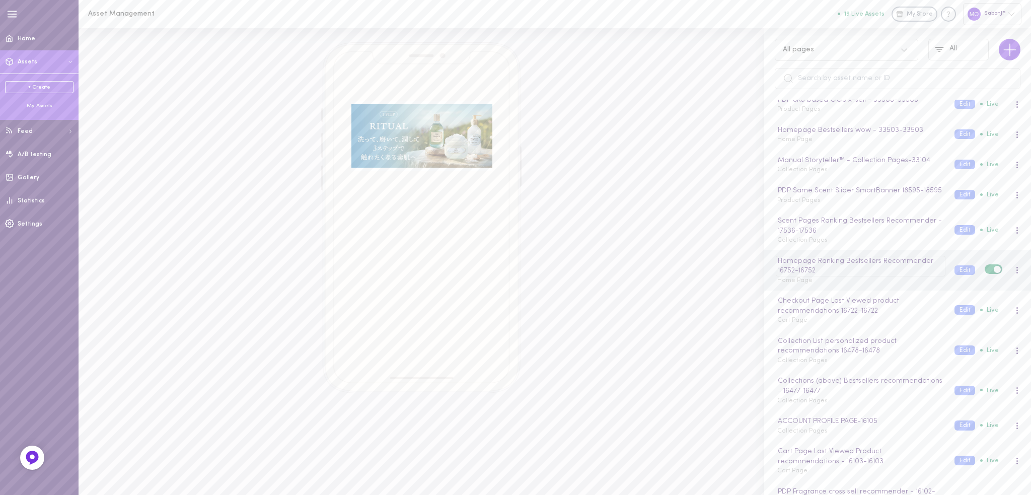  Describe the element at coordinates (992, 14) in the screenshot. I see `div: SabonJP` at that location.